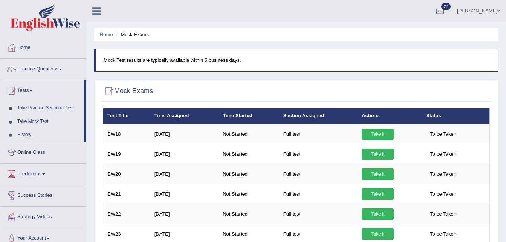 The width and height of the screenshot is (506, 242). I want to click on a: Tests, so click(42, 90).